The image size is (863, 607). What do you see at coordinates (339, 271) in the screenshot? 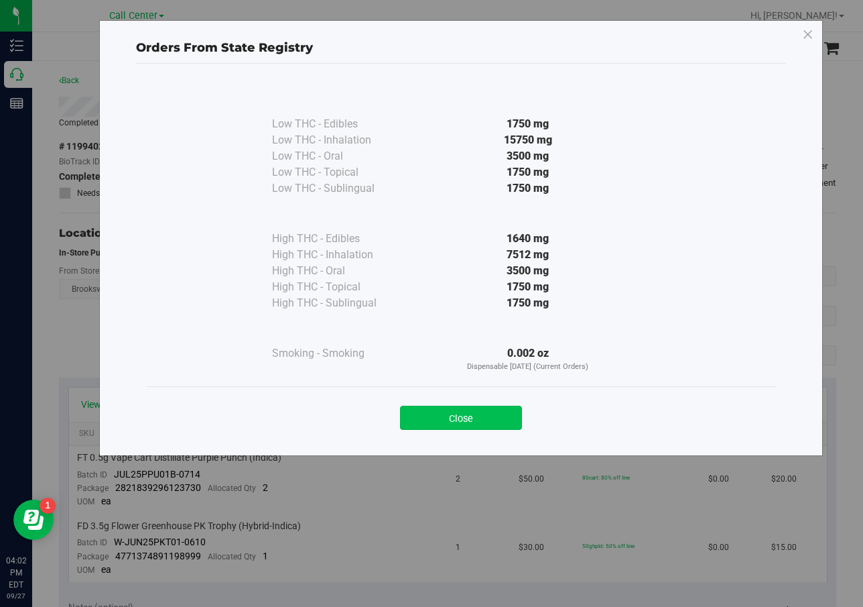
I see `div: High THC - Oral` at bounding box center [339, 271].